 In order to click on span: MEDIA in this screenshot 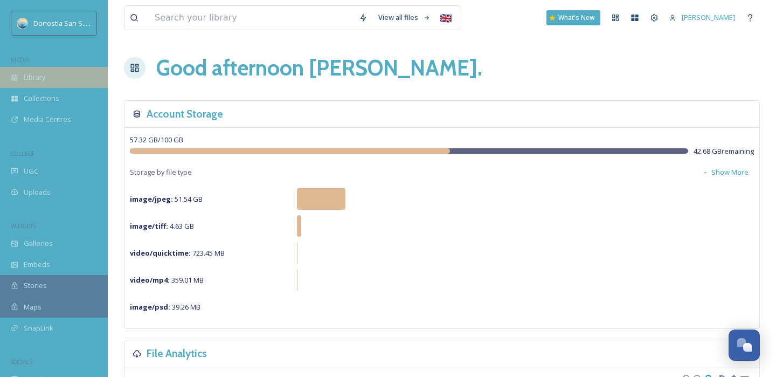, I will do `click(20, 59)`.